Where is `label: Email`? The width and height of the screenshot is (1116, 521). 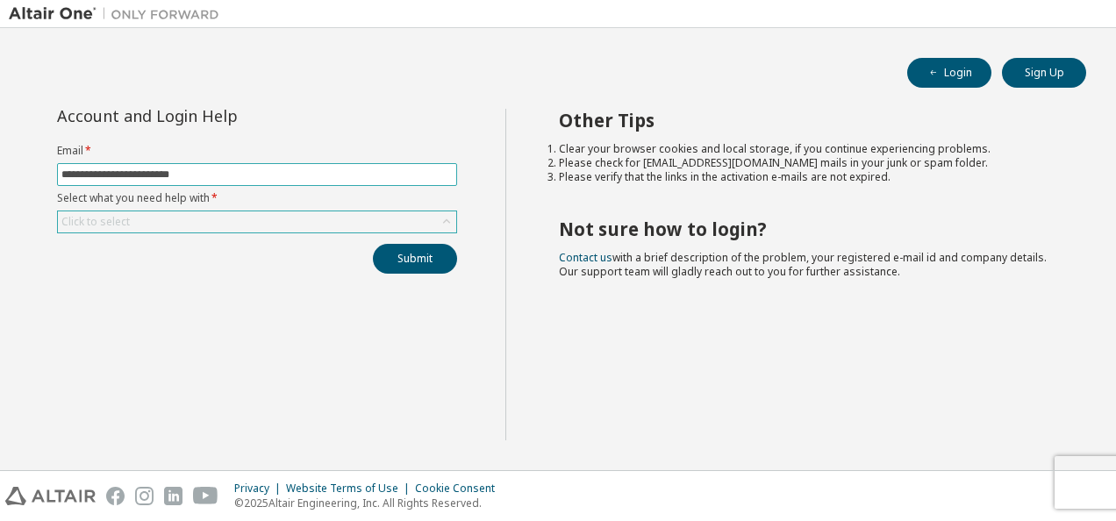 label: Email is located at coordinates (257, 151).